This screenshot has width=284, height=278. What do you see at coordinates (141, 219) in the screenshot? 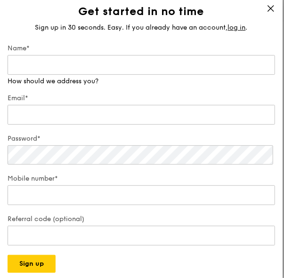
I see `label: Referral code (optional)` at bounding box center [141, 219].